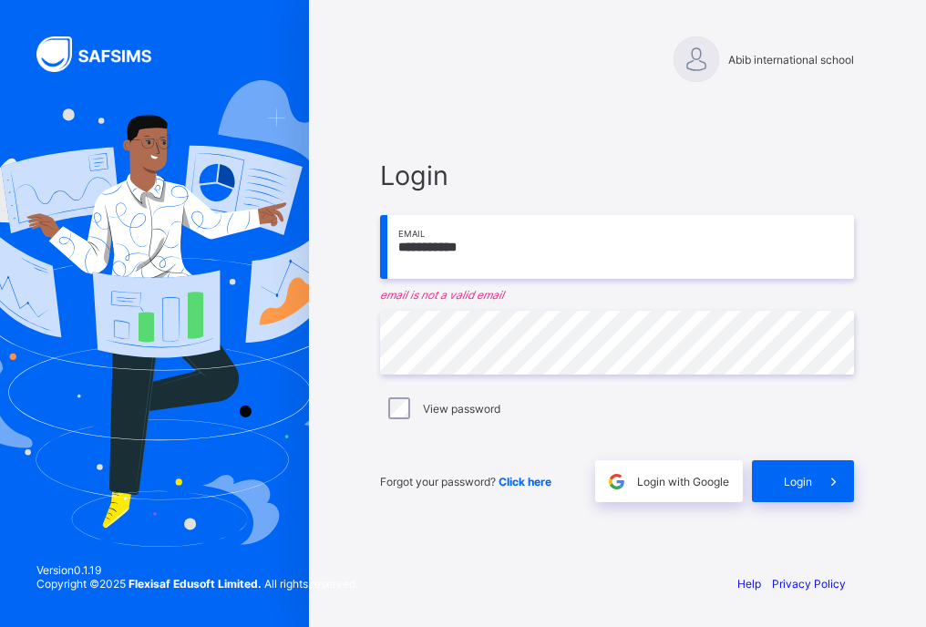  I want to click on span: Login with Google, so click(683, 481).